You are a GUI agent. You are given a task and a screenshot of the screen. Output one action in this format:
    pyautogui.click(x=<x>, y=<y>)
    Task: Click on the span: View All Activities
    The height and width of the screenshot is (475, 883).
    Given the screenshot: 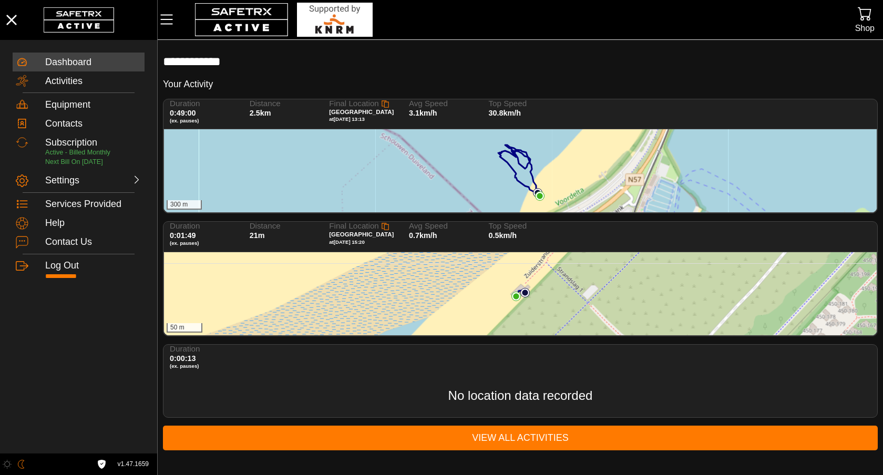 What is the action you would take?
    pyautogui.click(x=520, y=438)
    